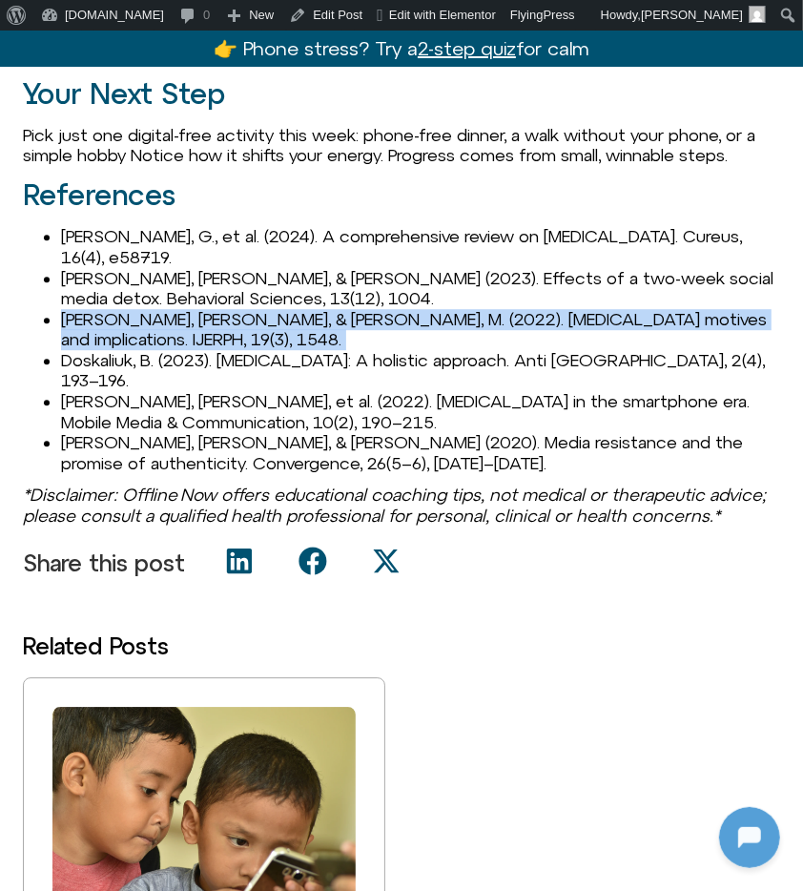  I want to click on h2: Your Next Step, so click(402, 93).